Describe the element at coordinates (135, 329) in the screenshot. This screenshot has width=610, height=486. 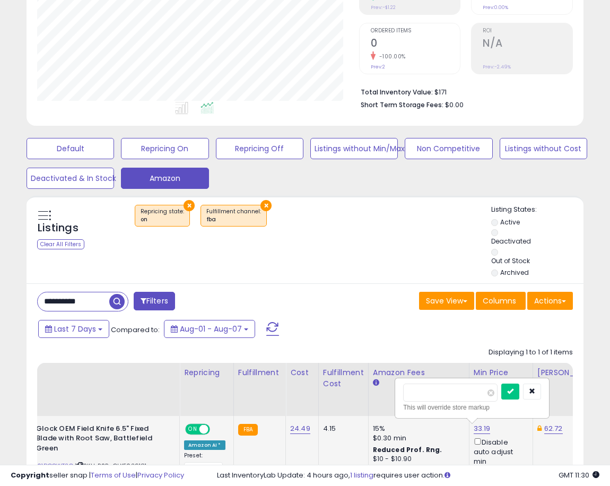
I see `span: Compared to:` at that location.